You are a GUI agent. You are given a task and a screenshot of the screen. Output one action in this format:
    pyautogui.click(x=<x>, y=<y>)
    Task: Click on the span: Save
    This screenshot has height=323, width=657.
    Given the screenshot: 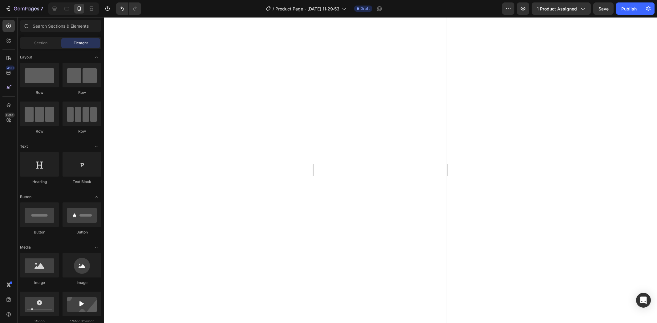 What is the action you would take?
    pyautogui.click(x=603, y=9)
    